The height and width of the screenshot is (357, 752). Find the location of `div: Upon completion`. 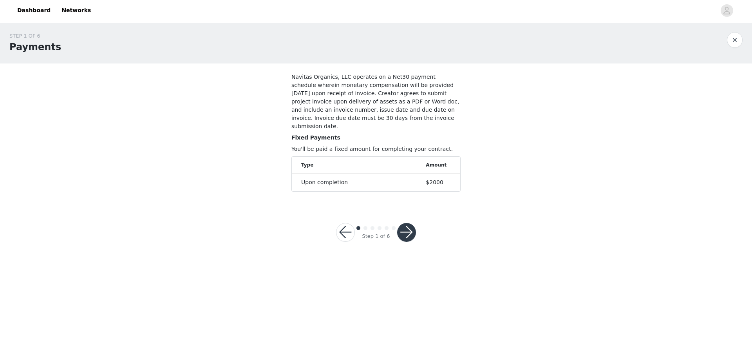

div: Upon completion is located at coordinates (363, 182).